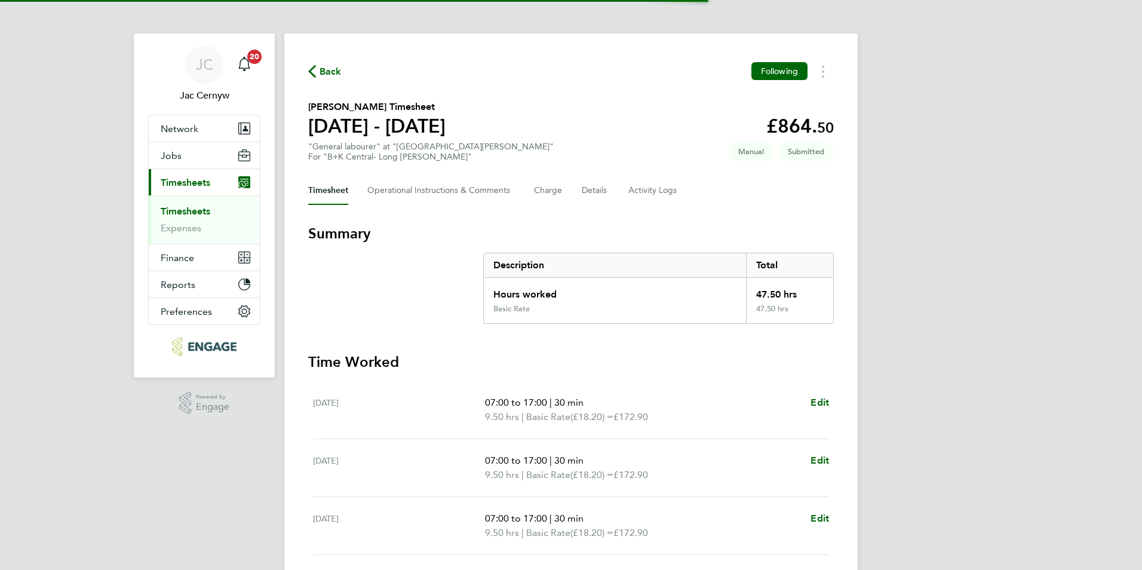 The width and height of the screenshot is (1142, 570). I want to click on button: Activity Logs, so click(653, 190).